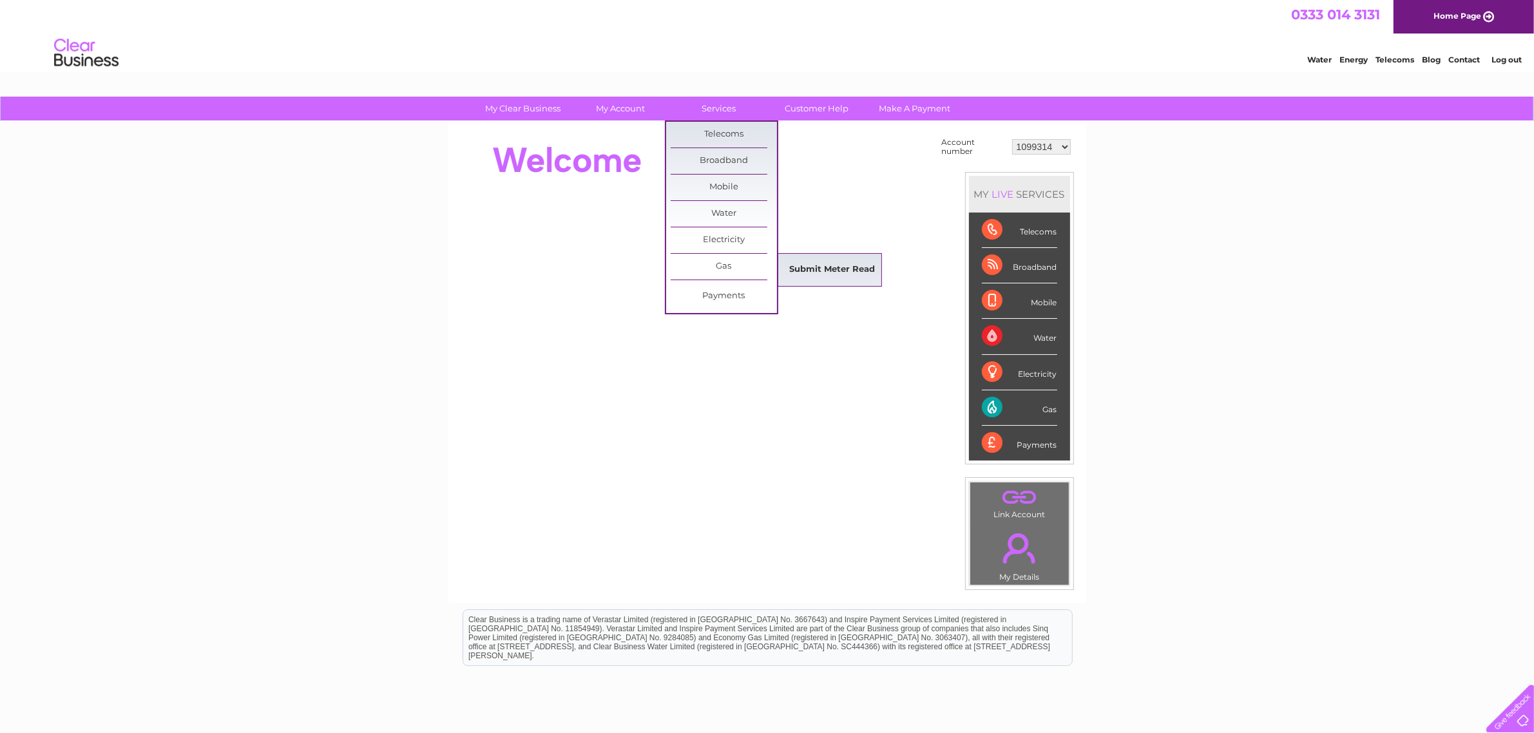  I want to click on a: Blog, so click(1431, 59).